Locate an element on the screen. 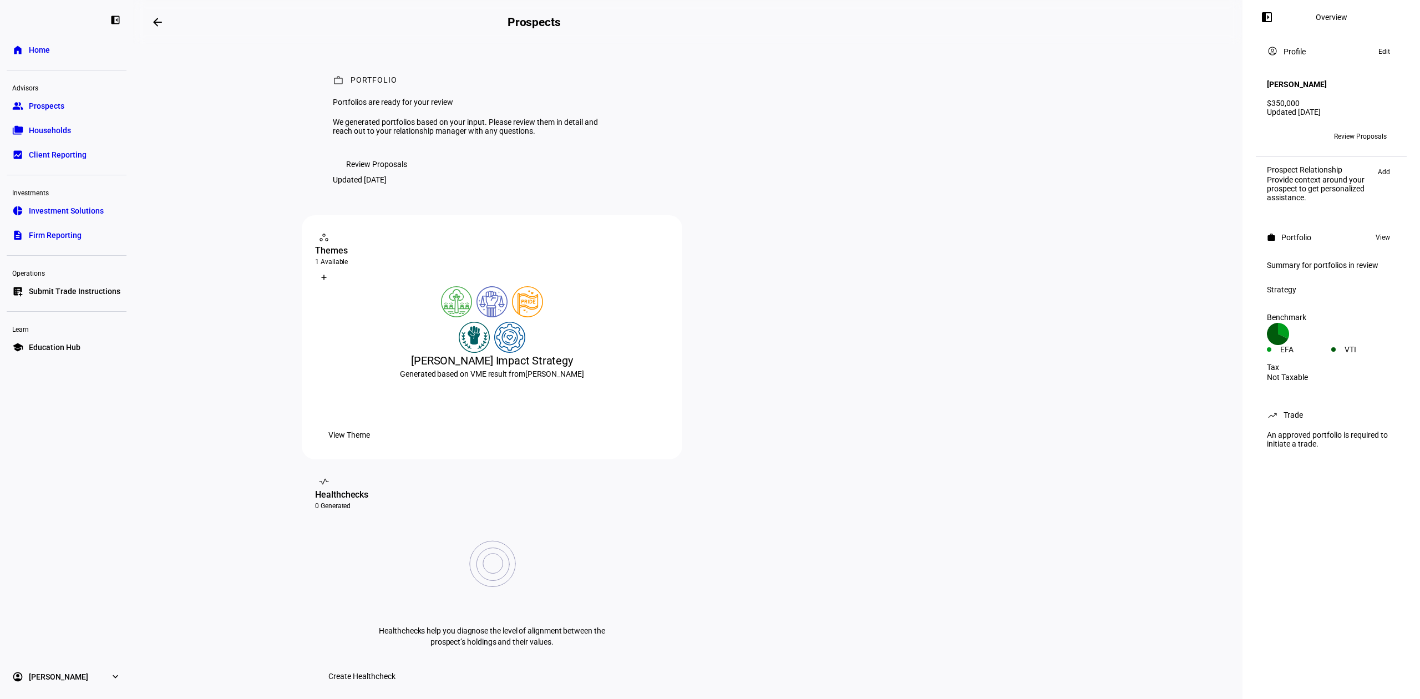  img: racialJustice.colored.svg is located at coordinates (474, 337).